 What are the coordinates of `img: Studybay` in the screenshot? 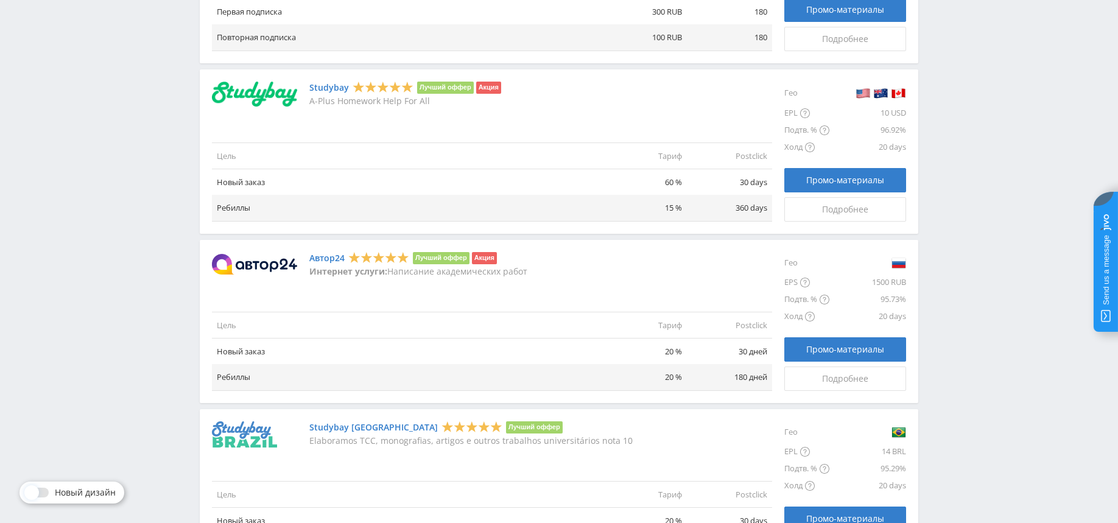 It's located at (255, 94).